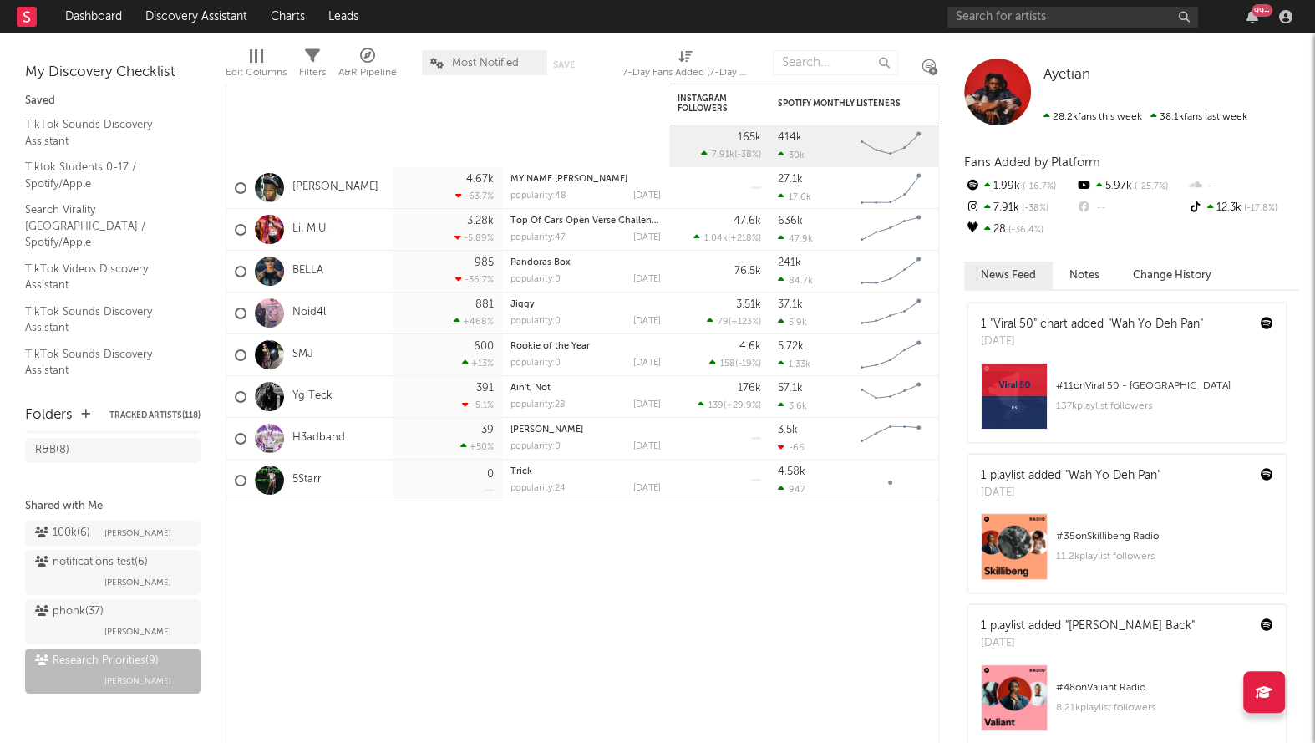  Describe the element at coordinates (490, 474) in the screenshot. I see `div: 0` at that location.